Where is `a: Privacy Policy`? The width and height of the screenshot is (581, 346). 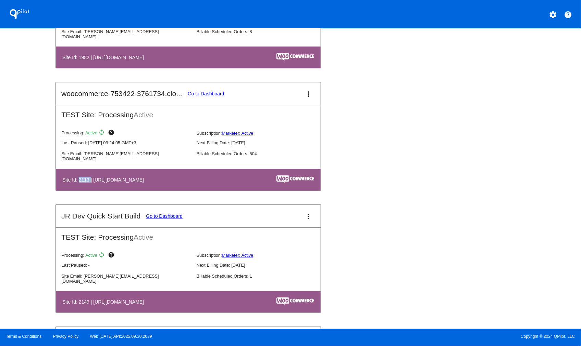 a: Privacy Policy is located at coordinates (66, 337).